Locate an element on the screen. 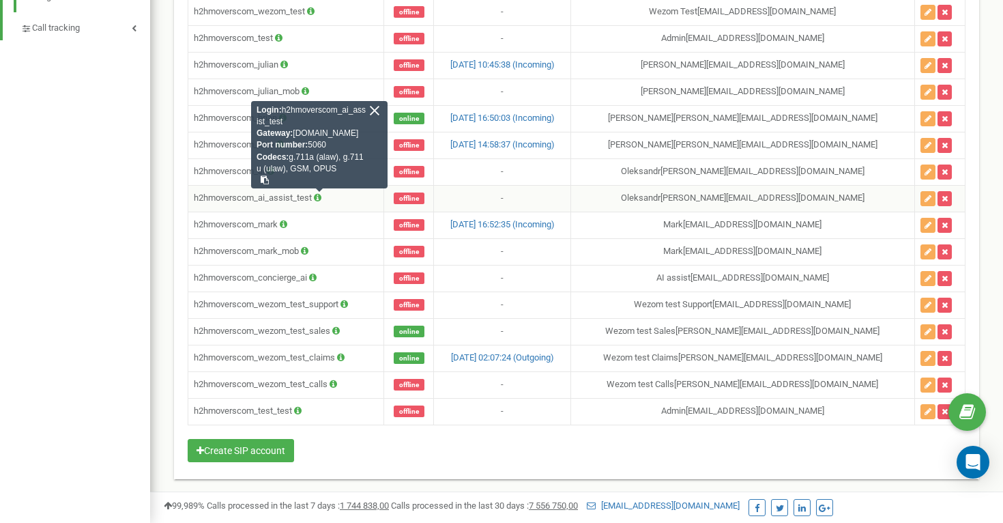 The width and height of the screenshot is (1003, 523). span: Calls processed in the last 30 days : is located at coordinates (484, 505).